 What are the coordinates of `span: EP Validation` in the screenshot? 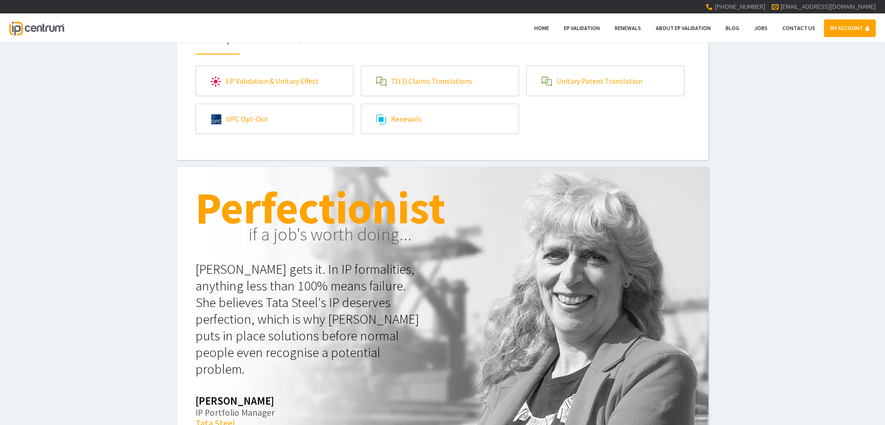 It's located at (582, 28).